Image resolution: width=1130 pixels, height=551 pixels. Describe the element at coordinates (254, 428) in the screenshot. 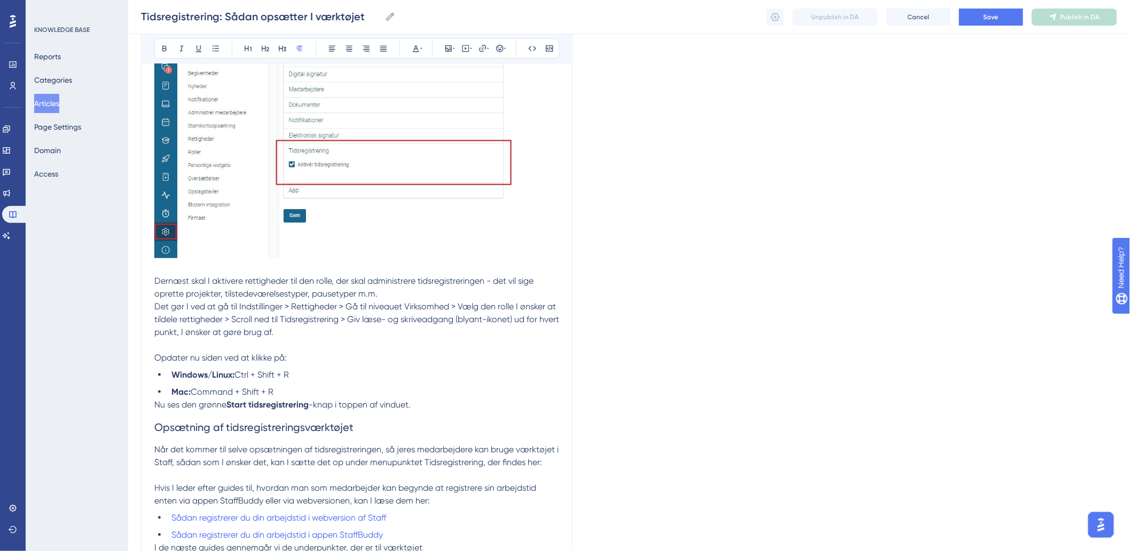

I see `span: Opsætning af tidsregistreringsværktøjet` at that location.